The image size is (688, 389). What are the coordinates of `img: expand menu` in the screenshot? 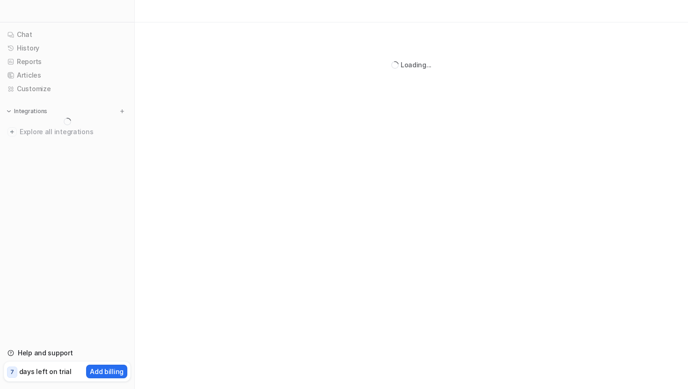 It's located at (9, 111).